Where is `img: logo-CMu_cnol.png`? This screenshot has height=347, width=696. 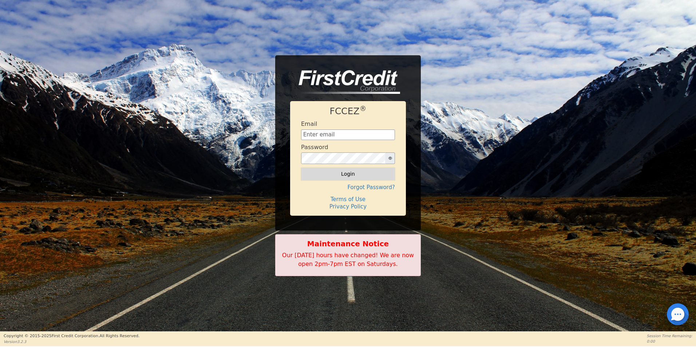
img: logo-CMu_cnol.png is located at coordinates (345, 82).